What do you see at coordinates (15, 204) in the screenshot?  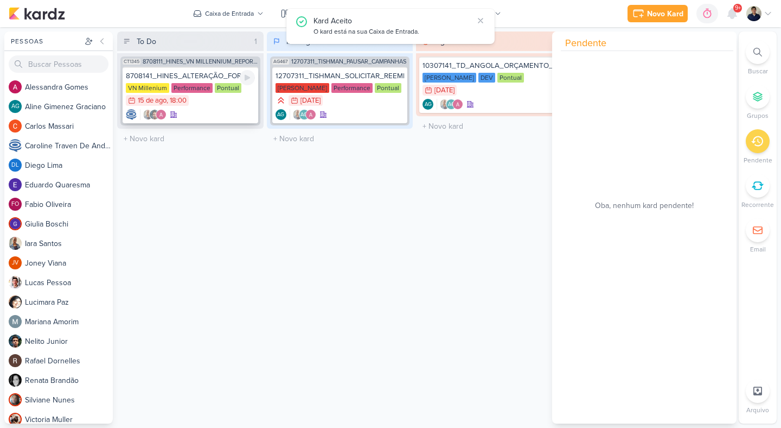 I see `div: Fabio Oliveira` at bounding box center [15, 204].